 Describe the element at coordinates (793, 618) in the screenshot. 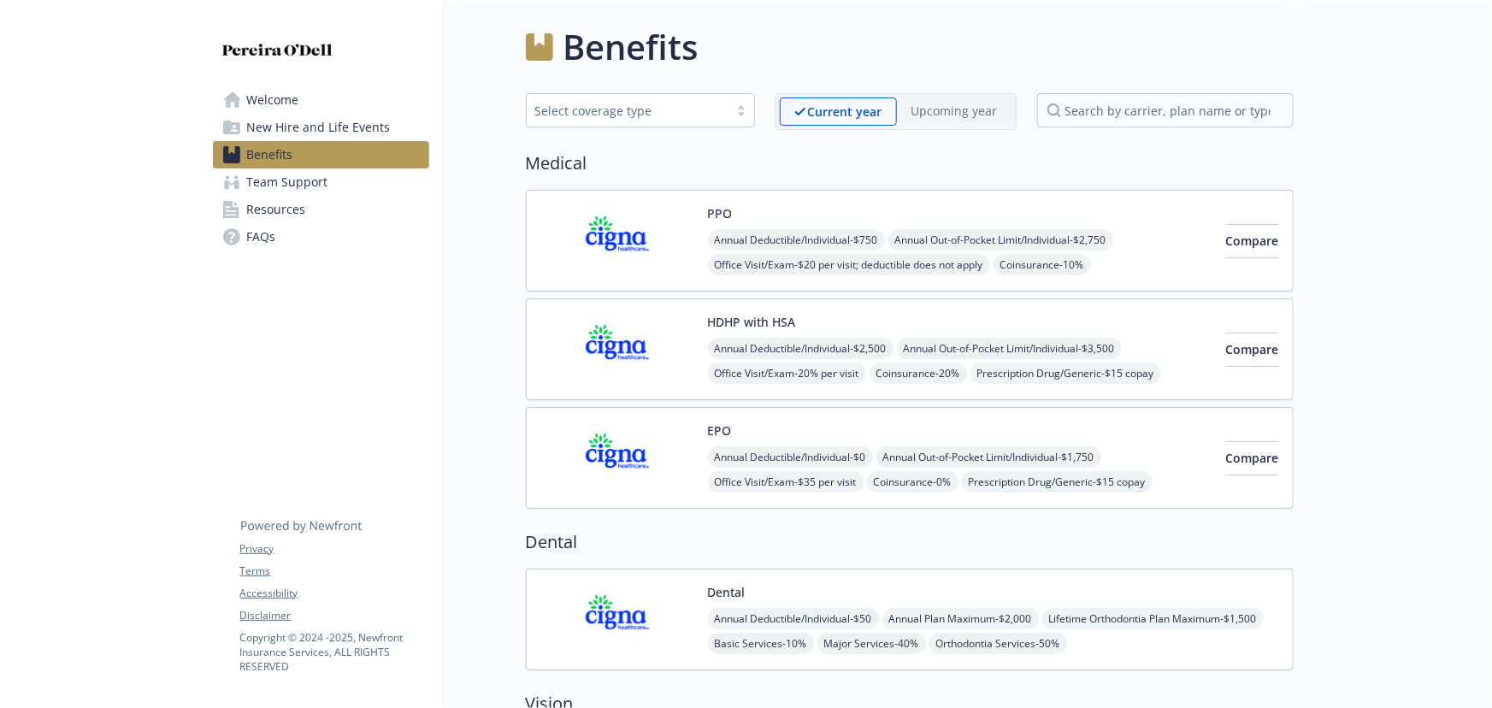

I see `span: Annual Deductible/Individual - $50` at that location.